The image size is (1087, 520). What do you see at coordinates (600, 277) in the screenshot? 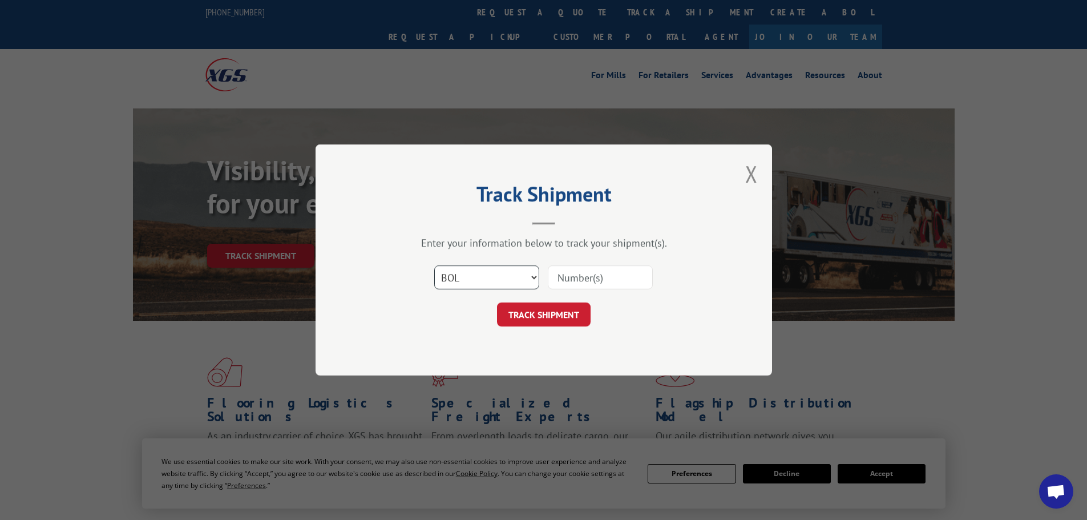
I see `input: Number(s)` at bounding box center [600, 277].